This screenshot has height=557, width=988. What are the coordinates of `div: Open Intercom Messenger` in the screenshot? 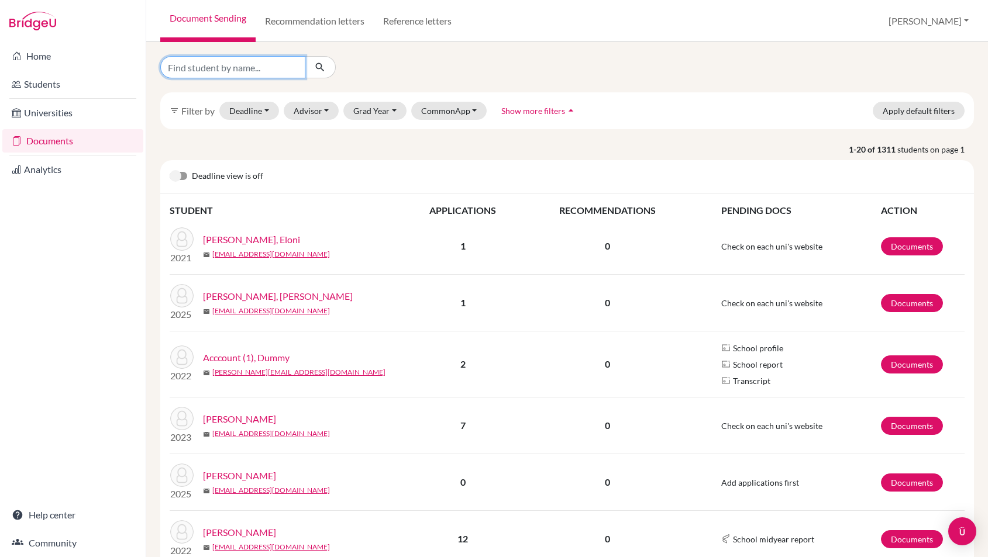 It's located at (962, 531).